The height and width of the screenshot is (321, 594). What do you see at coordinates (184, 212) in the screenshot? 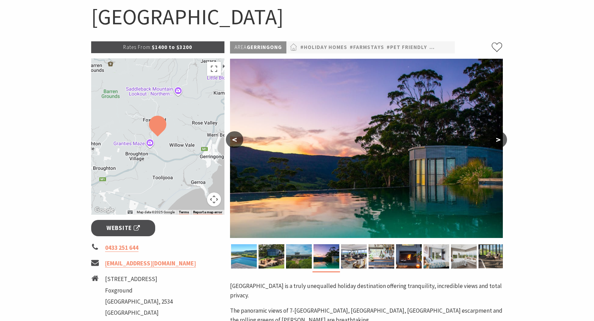
I see `a: Terms (opens in new tab)` at bounding box center [184, 212].